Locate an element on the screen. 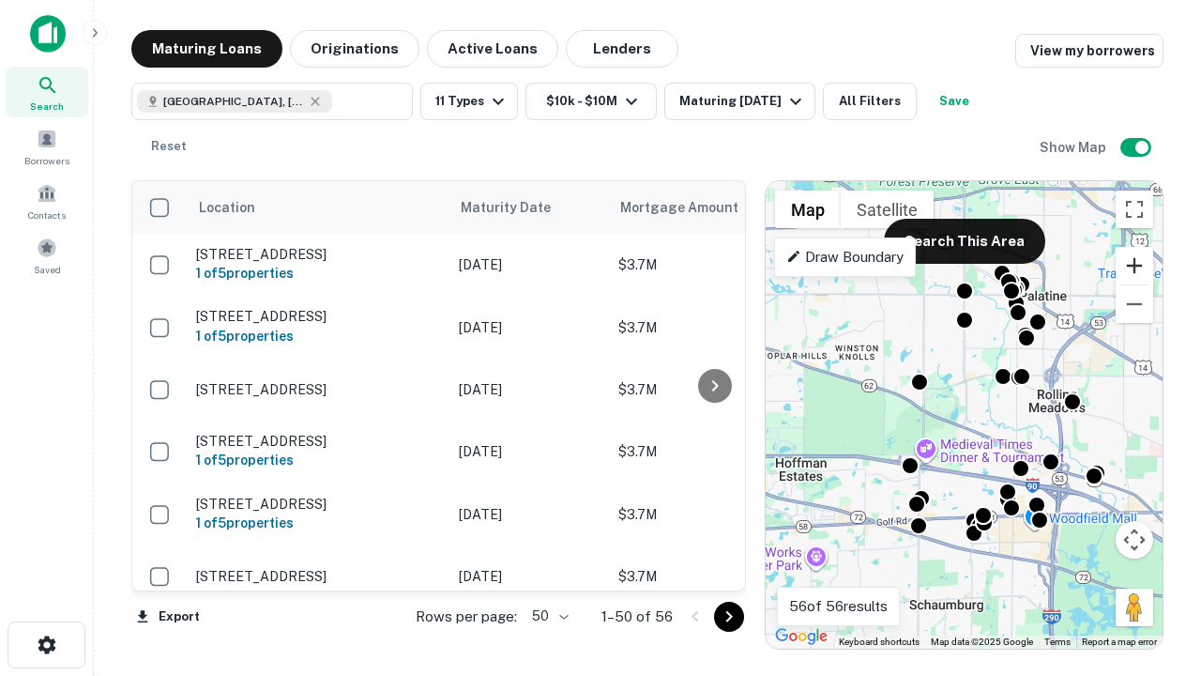 The width and height of the screenshot is (1201, 676). span: Saved is located at coordinates (47, 269).